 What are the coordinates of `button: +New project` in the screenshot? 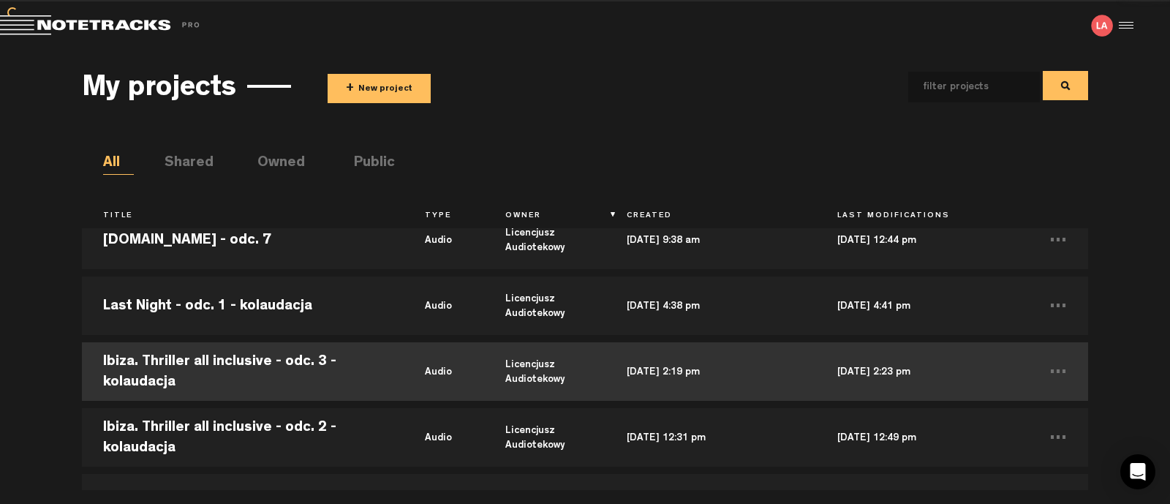 It's located at (379, 89).